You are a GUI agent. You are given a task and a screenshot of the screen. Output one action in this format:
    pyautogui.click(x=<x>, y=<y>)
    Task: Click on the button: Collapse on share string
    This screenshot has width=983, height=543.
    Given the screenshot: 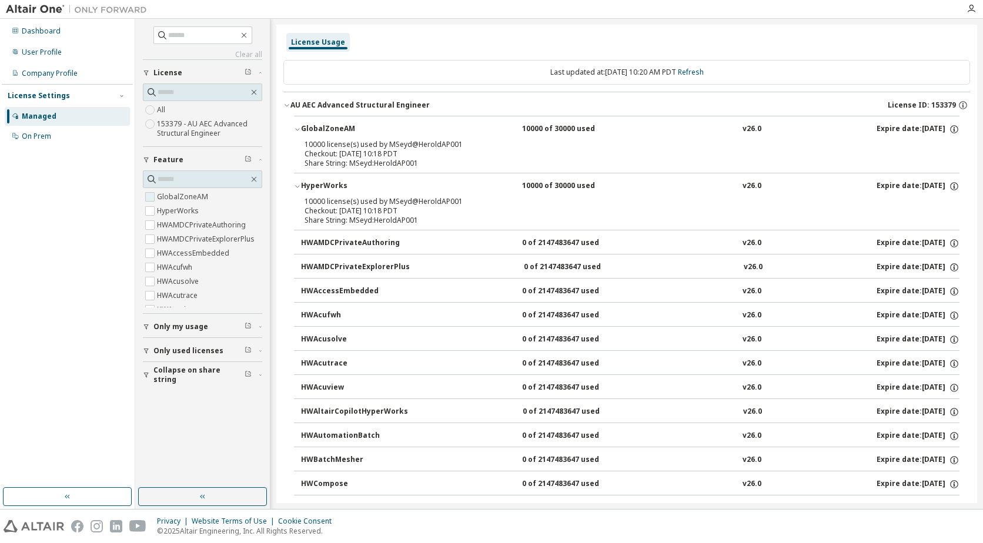 What is the action you would take?
    pyautogui.click(x=202, y=375)
    